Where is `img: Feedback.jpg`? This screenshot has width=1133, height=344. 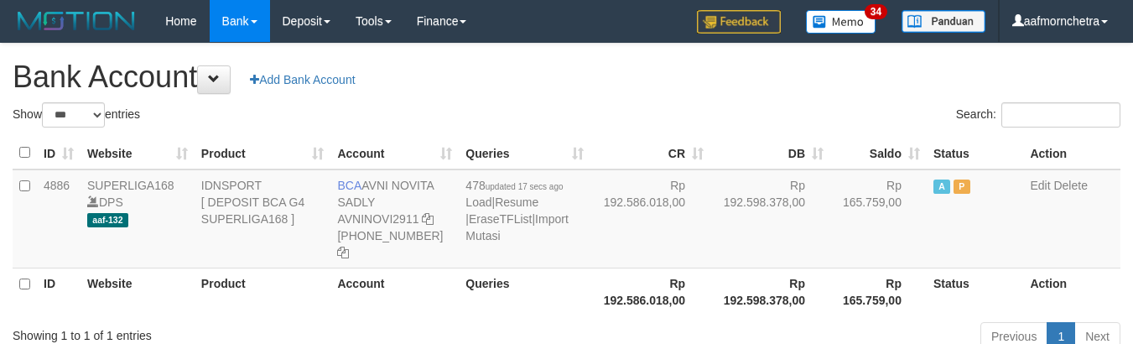 img: Feedback.jpg is located at coordinates (739, 22).